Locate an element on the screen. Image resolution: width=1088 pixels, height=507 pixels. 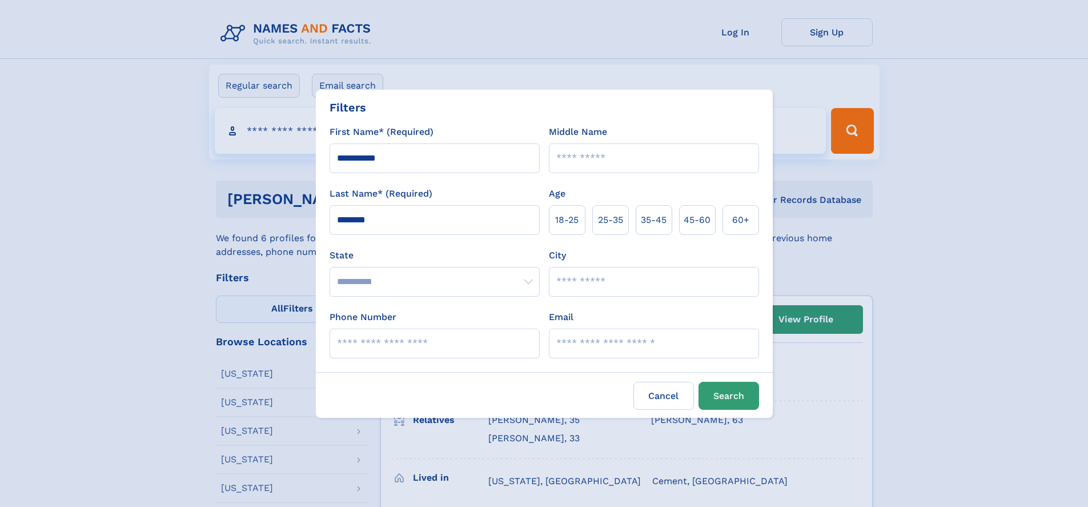
label: City is located at coordinates (557, 255).